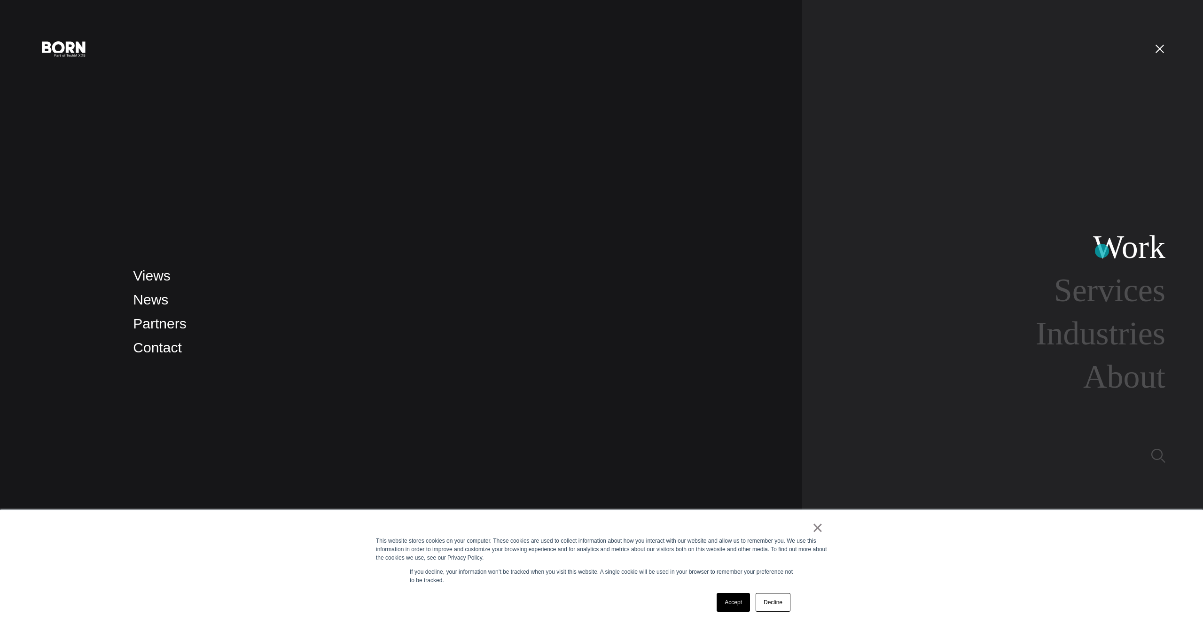 The image size is (1203, 624). What do you see at coordinates (1101, 333) in the screenshot?
I see `a: Industries` at bounding box center [1101, 333].